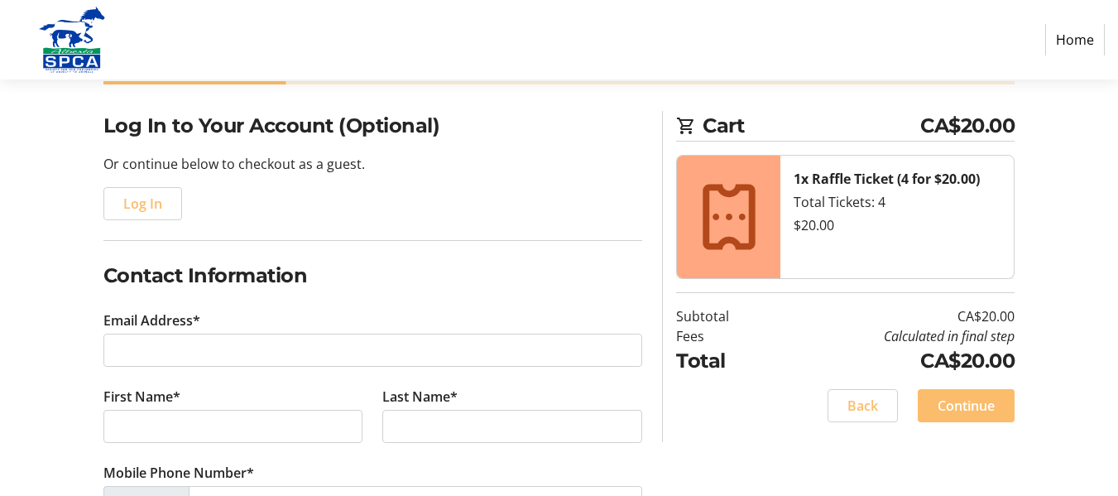  Describe the element at coordinates (142, 204) in the screenshot. I see `span: Log In` at that location.